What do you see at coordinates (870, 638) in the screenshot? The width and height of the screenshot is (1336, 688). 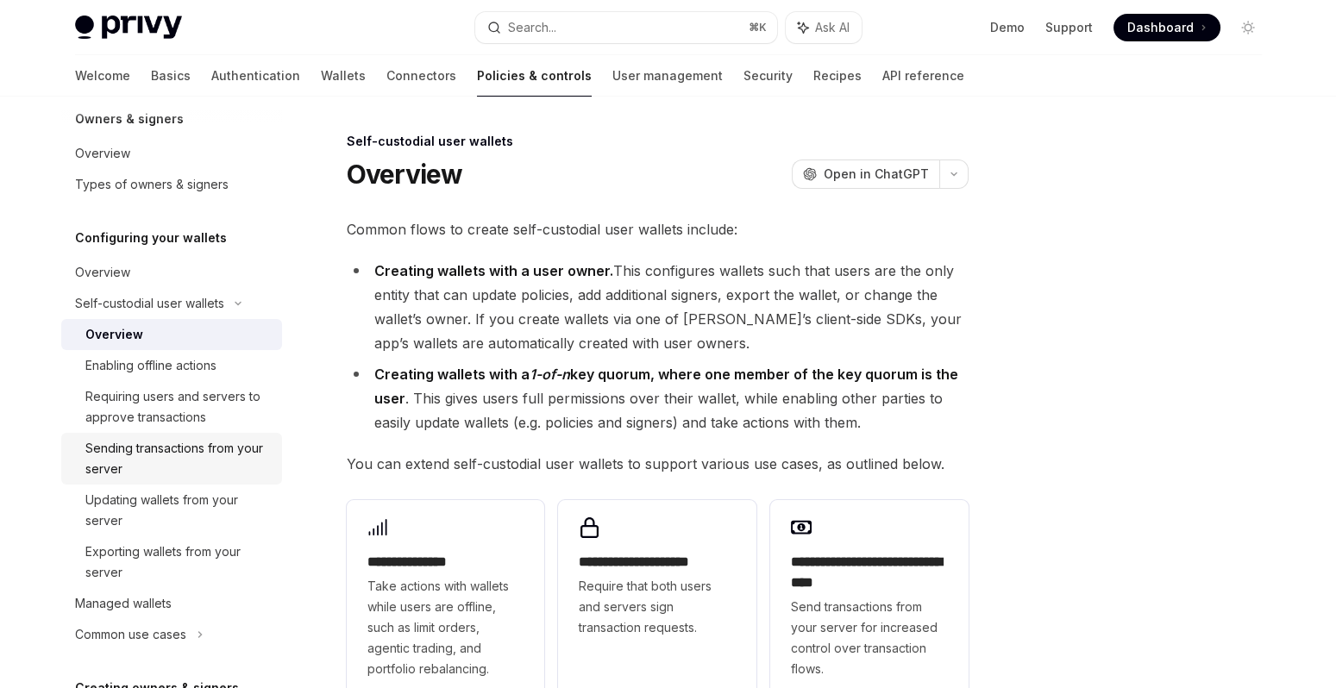 I see `span: Send transactions from your server for increased control over transaction flows.` at bounding box center [870, 638].